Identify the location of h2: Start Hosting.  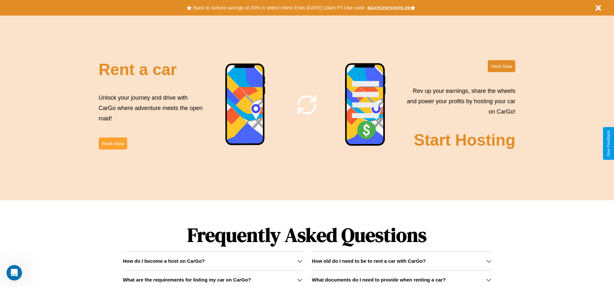
(464, 140).